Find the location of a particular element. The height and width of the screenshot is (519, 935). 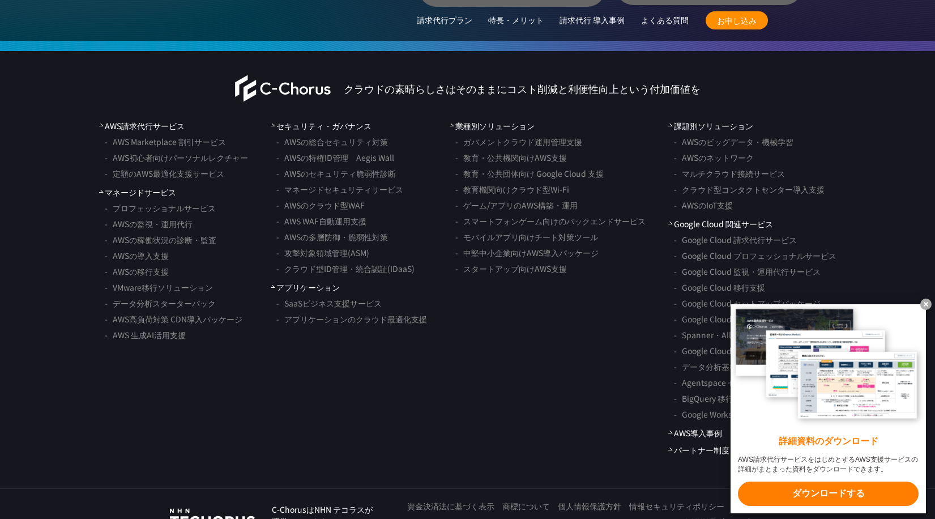

a: AWSのネットワーク is located at coordinates (713, 157).